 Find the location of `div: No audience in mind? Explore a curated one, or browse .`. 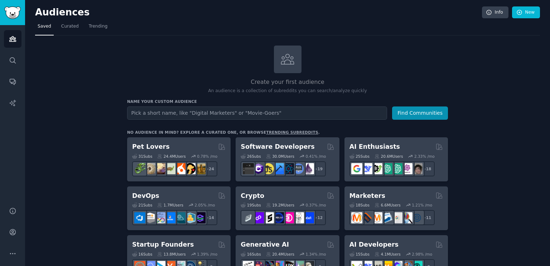

div: No audience in mind? Explore a curated one, or browse . is located at coordinates (224, 132).